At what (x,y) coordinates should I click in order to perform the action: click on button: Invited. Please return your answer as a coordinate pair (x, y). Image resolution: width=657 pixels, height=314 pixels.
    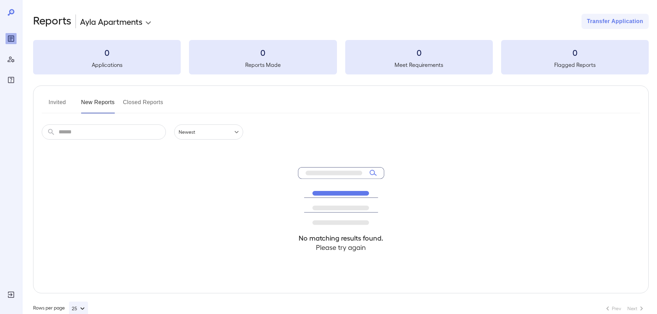
    Looking at the image, I should click on (57, 105).